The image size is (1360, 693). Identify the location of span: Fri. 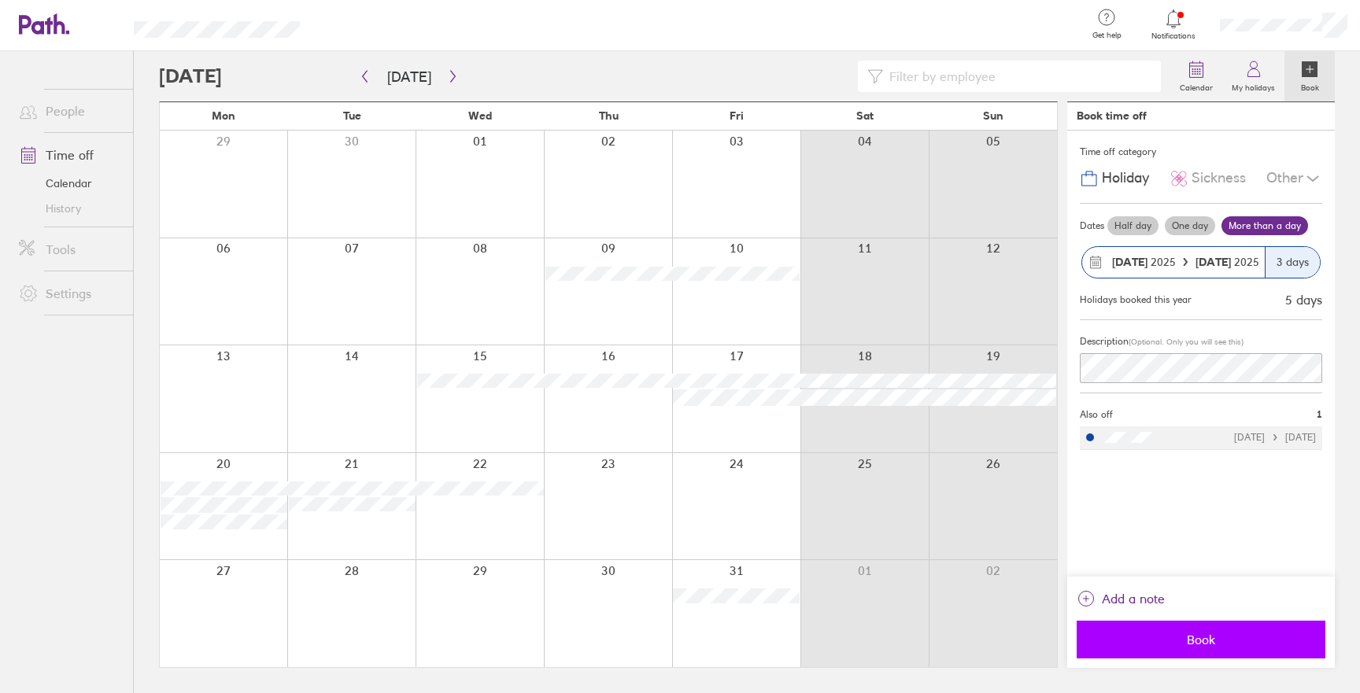
(736, 116).